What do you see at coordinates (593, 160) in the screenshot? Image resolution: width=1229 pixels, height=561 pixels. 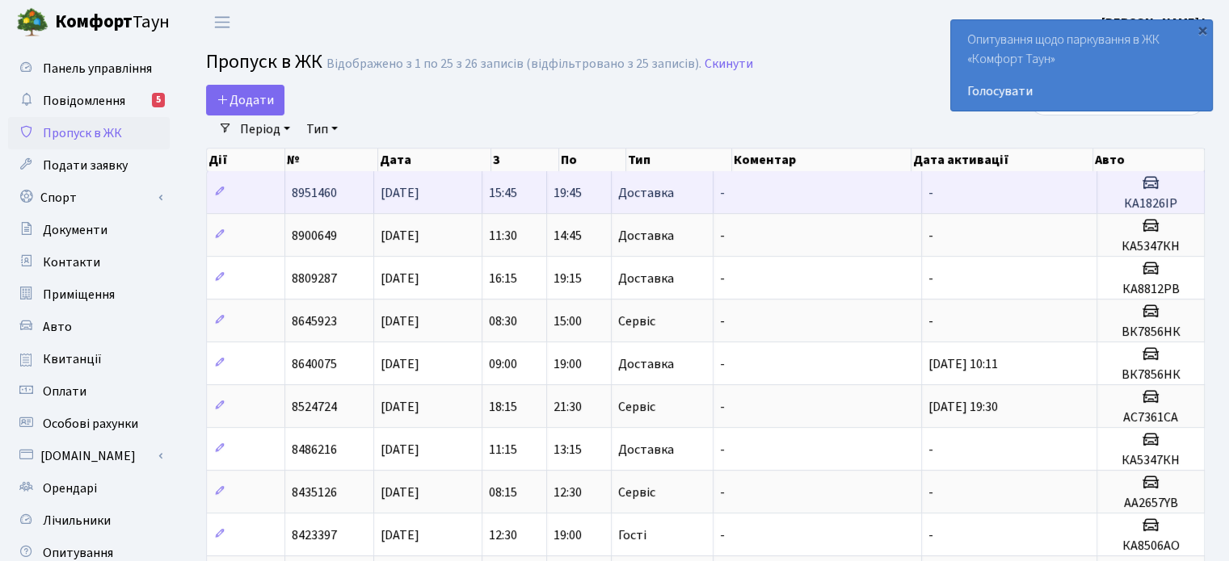 I see `th: По` at bounding box center [593, 160].